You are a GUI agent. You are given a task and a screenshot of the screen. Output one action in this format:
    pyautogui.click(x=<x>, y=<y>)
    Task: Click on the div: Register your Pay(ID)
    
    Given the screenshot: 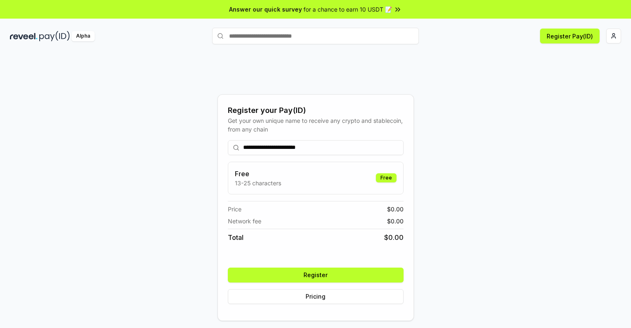 What is the action you would take?
    pyautogui.click(x=316, y=110)
    